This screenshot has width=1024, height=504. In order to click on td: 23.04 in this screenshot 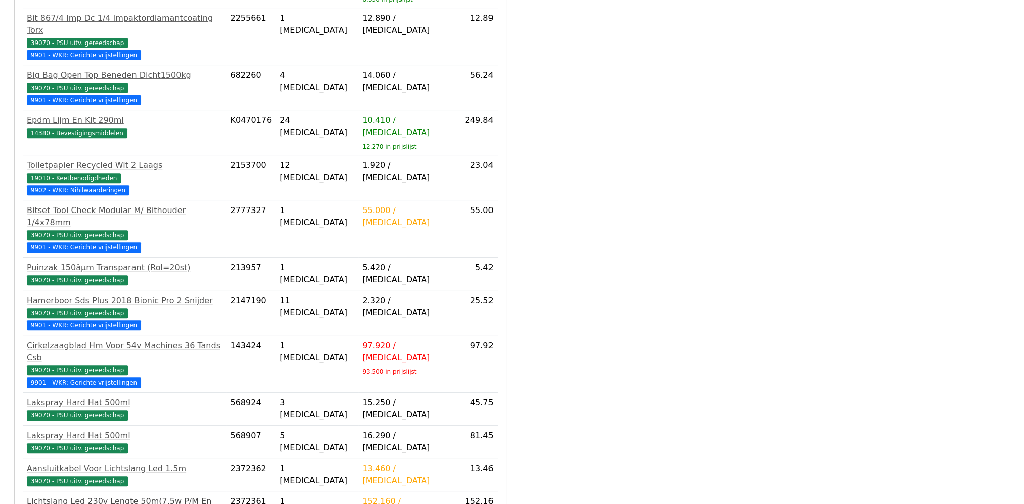, I will do `click(476, 178)`.